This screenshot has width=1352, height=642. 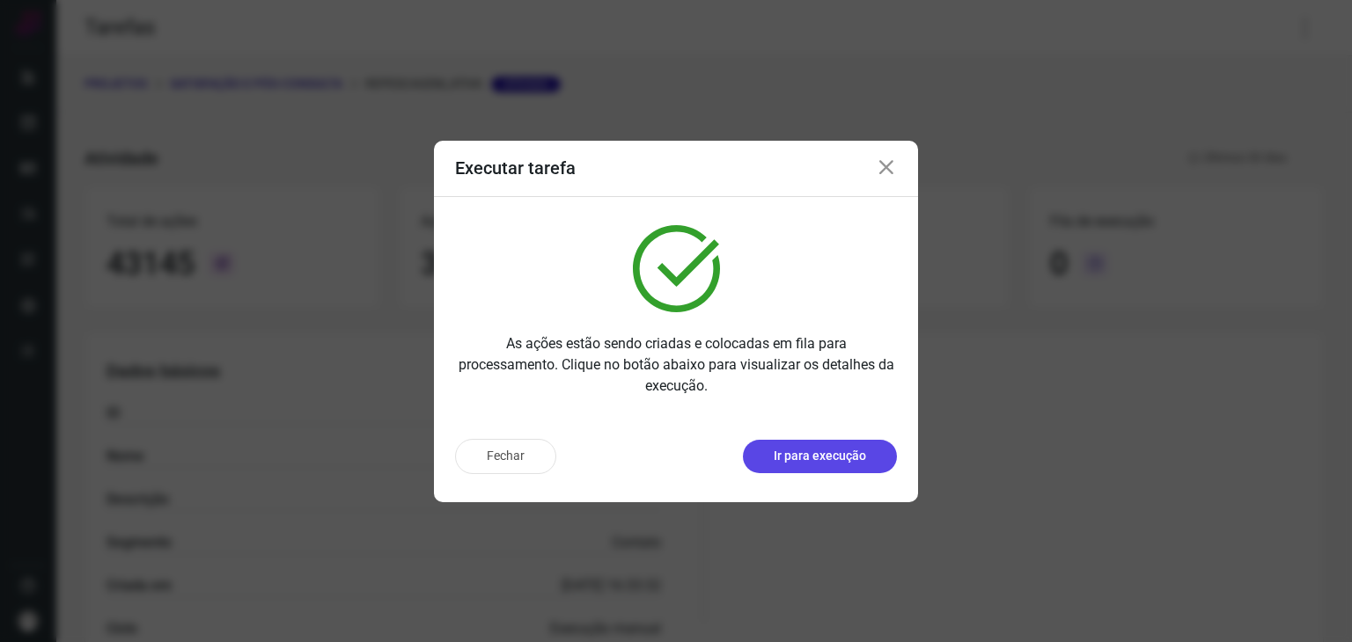 I want to click on button: Fechar, so click(x=505, y=457).